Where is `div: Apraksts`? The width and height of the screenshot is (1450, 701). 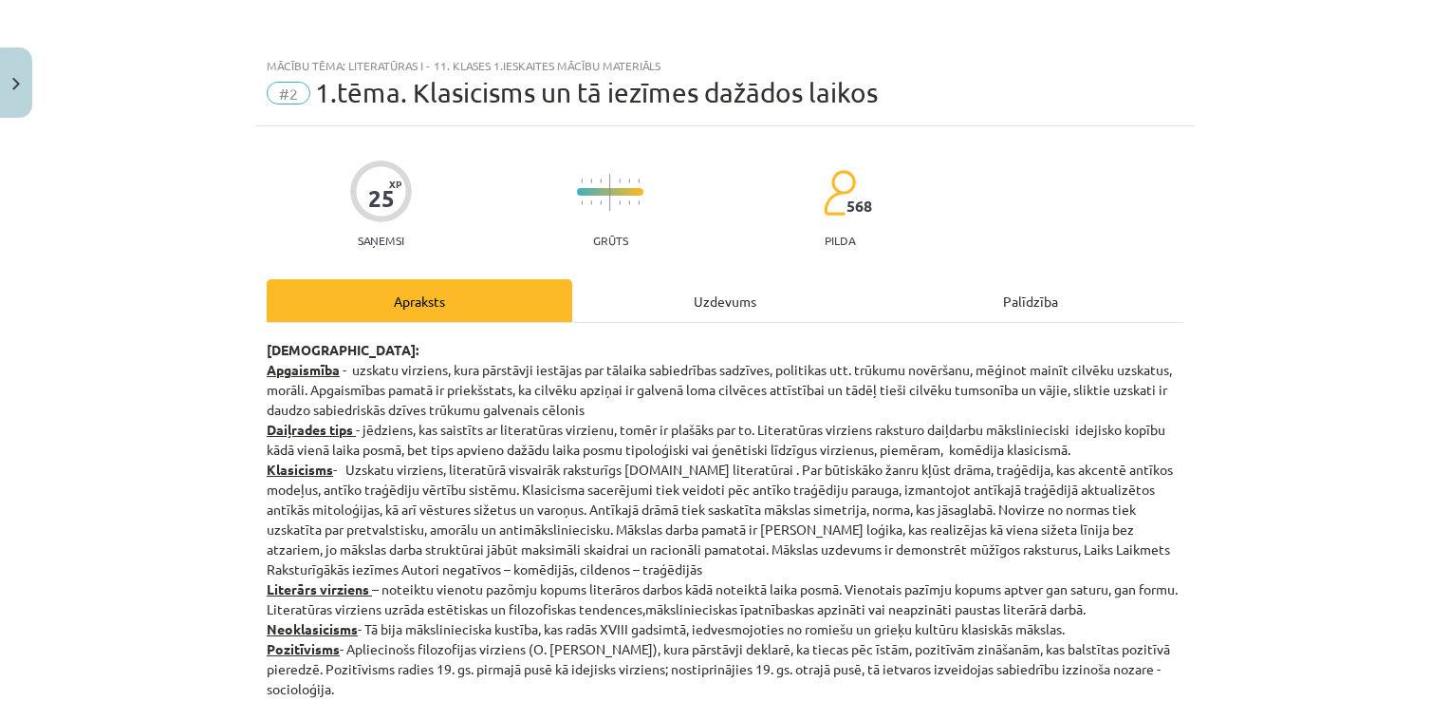 div: Apraksts is located at coordinates (420, 300).